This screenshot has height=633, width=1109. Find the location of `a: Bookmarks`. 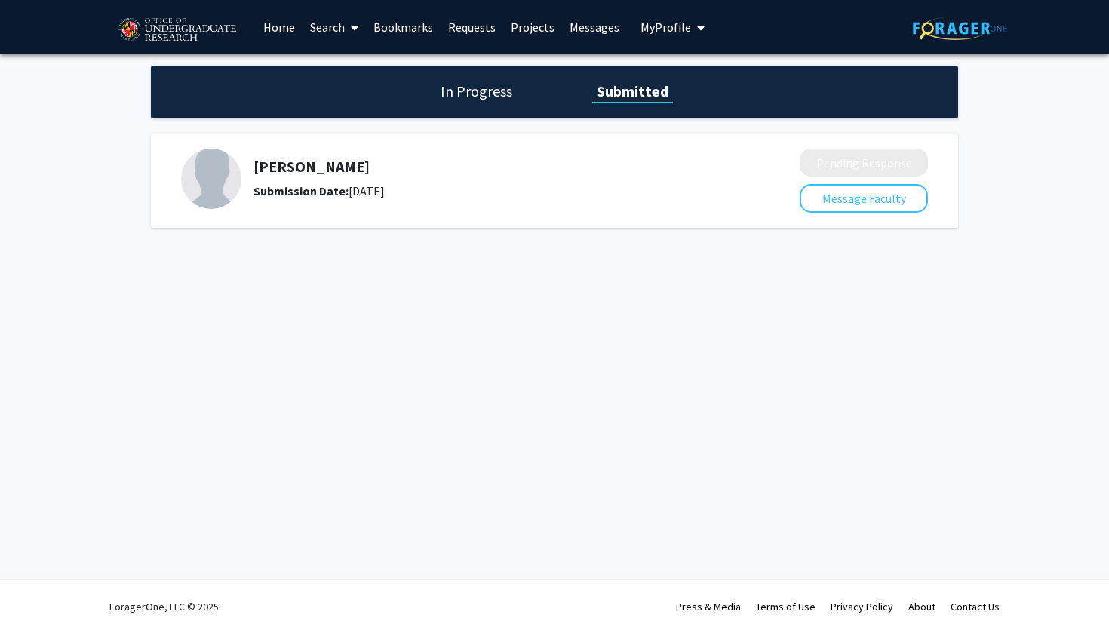

a: Bookmarks is located at coordinates (403, 27).